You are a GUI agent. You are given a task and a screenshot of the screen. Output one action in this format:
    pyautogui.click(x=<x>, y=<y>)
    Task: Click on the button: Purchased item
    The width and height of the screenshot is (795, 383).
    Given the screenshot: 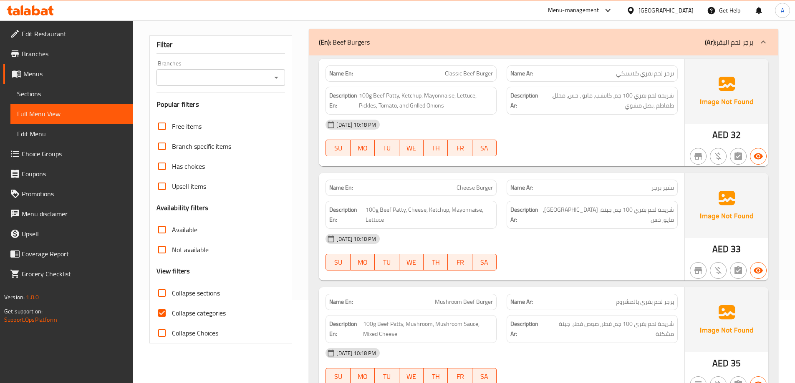 What is the action you would take?
    pyautogui.click(x=718, y=156)
    